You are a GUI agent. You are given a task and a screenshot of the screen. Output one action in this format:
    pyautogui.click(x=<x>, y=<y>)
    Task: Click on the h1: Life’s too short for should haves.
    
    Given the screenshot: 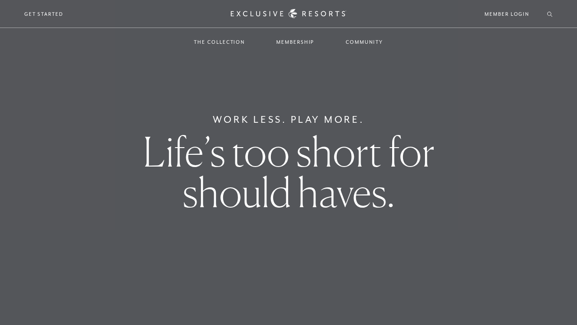 What is the action you would take?
    pyautogui.click(x=289, y=172)
    